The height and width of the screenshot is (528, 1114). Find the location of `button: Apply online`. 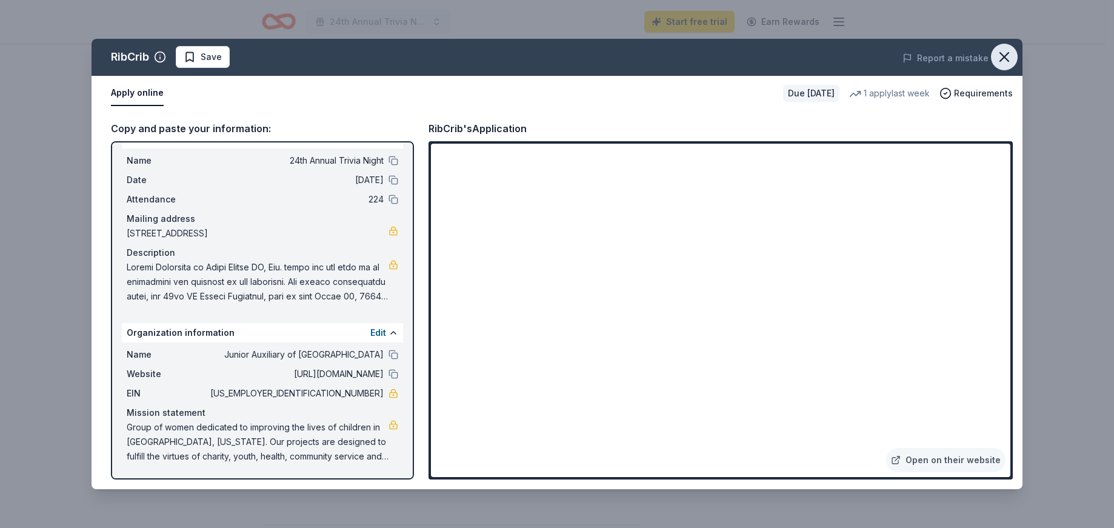

button: Apply online is located at coordinates (137, 93).